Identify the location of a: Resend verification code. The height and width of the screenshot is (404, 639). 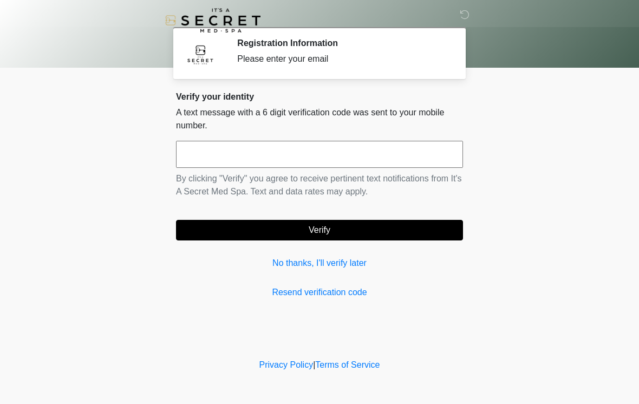
(319, 292).